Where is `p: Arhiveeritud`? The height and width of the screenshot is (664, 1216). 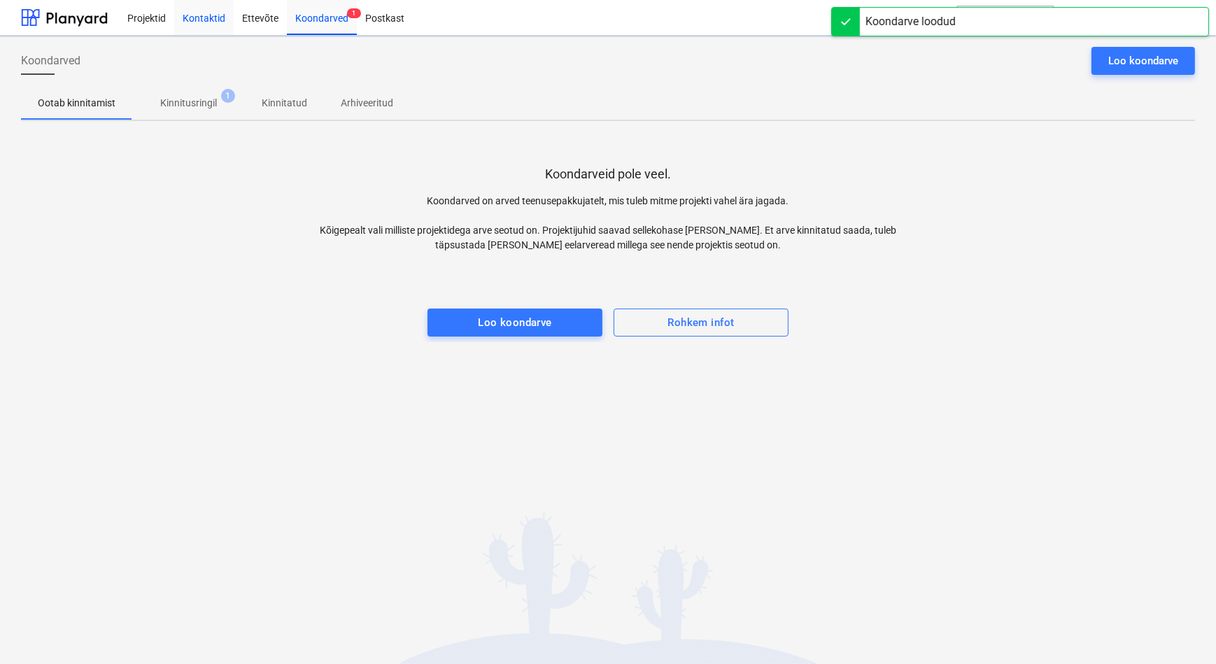
p: Arhiveeritud is located at coordinates (366, 103).